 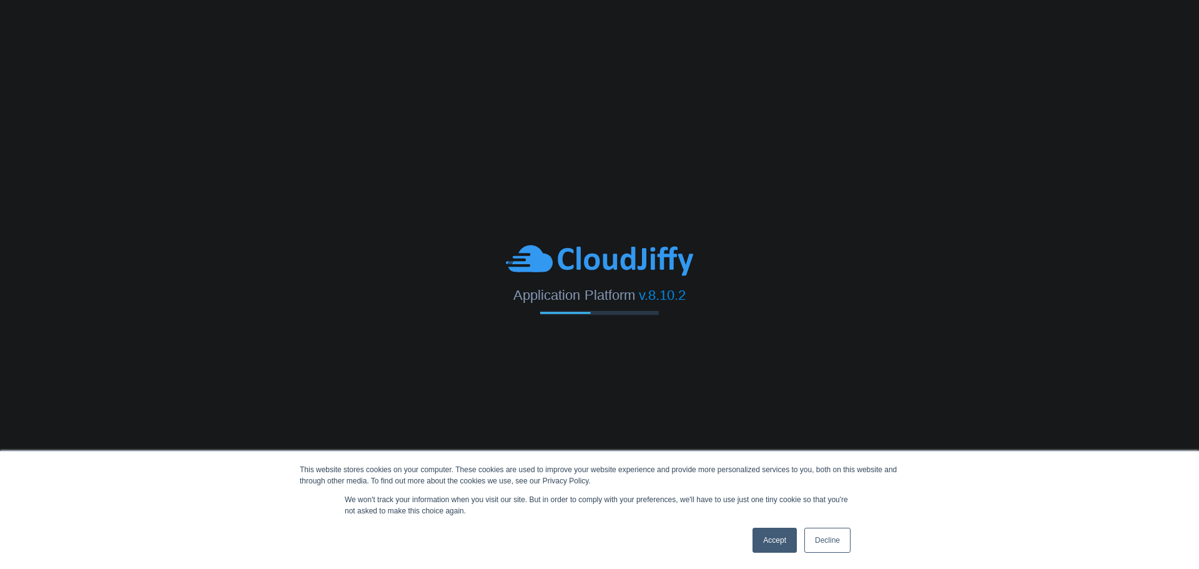 What do you see at coordinates (600, 475) in the screenshot?
I see `div: This website stores cookies on your computer. These cookies are used to improve your website expe...` at bounding box center [600, 475].